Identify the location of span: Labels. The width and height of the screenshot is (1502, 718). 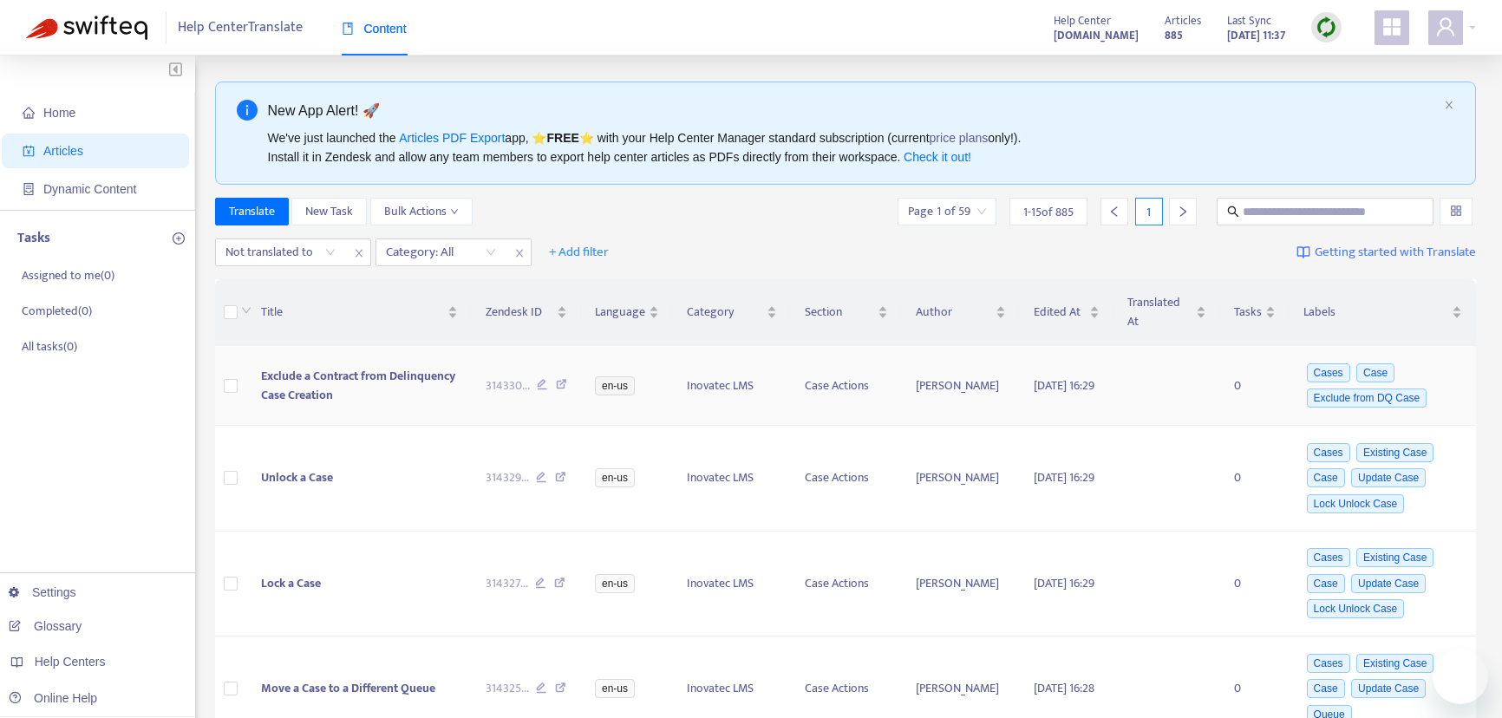
(1375, 312).